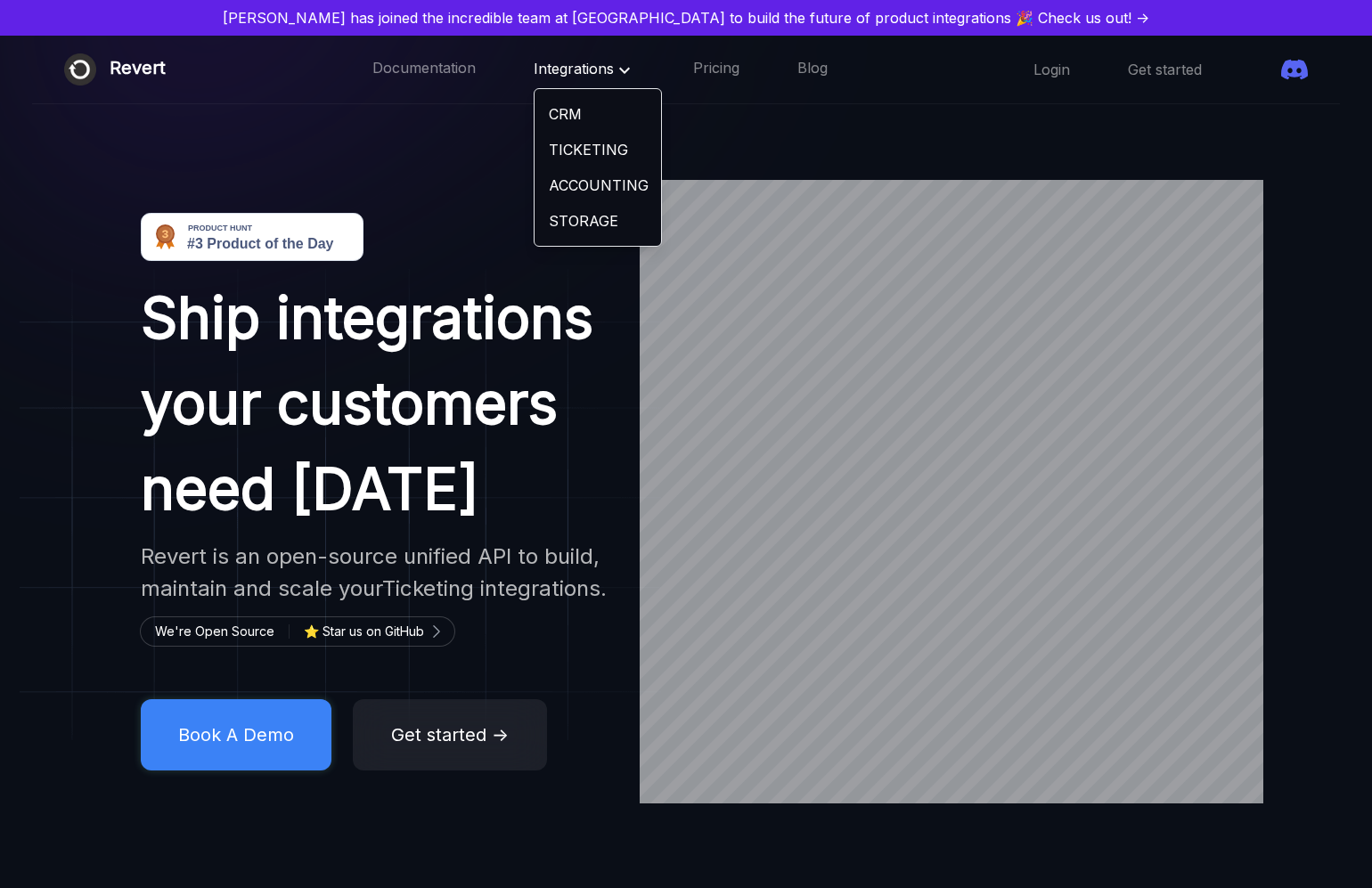 The height and width of the screenshot is (888, 1372). Describe the element at coordinates (716, 70) in the screenshot. I see `a: Pricing` at that location.